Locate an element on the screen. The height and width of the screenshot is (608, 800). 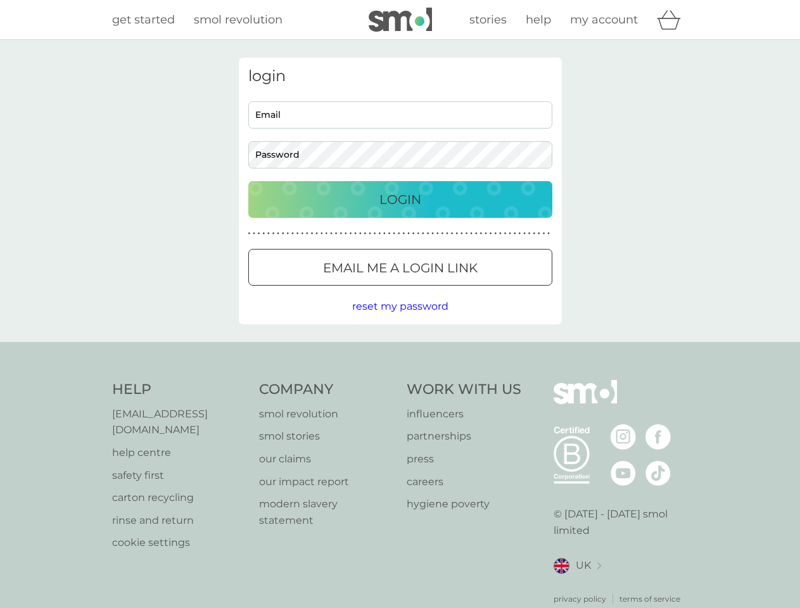
img: select a new location is located at coordinates (599, 566).